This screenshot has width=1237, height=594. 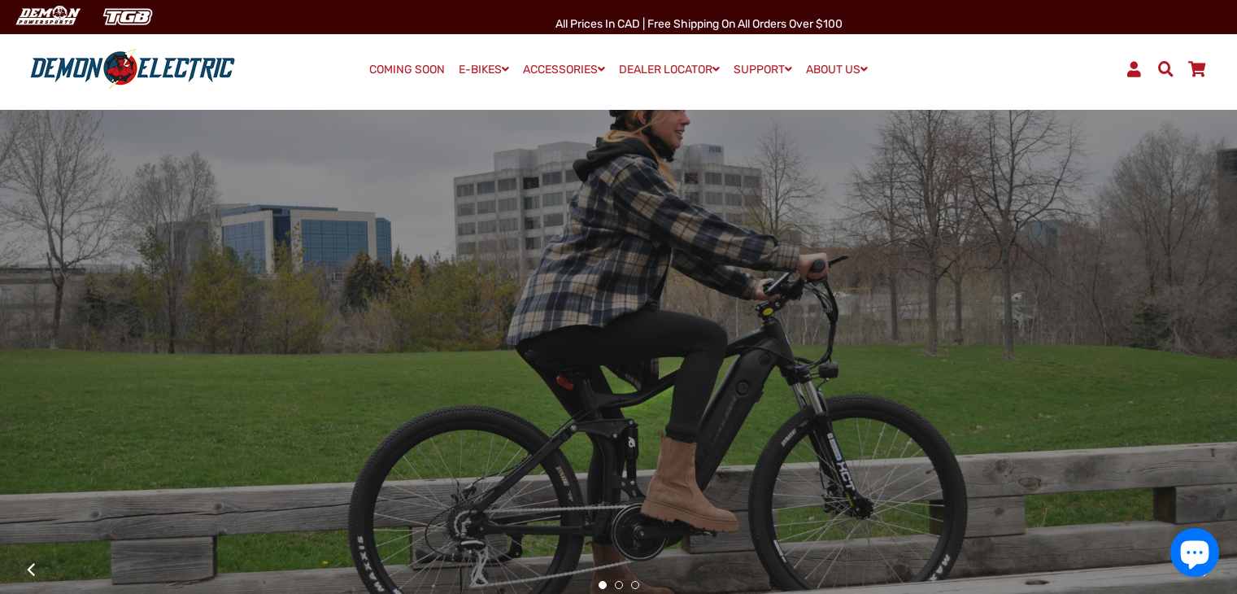 I want to click on a: E-BIKES, so click(x=484, y=69).